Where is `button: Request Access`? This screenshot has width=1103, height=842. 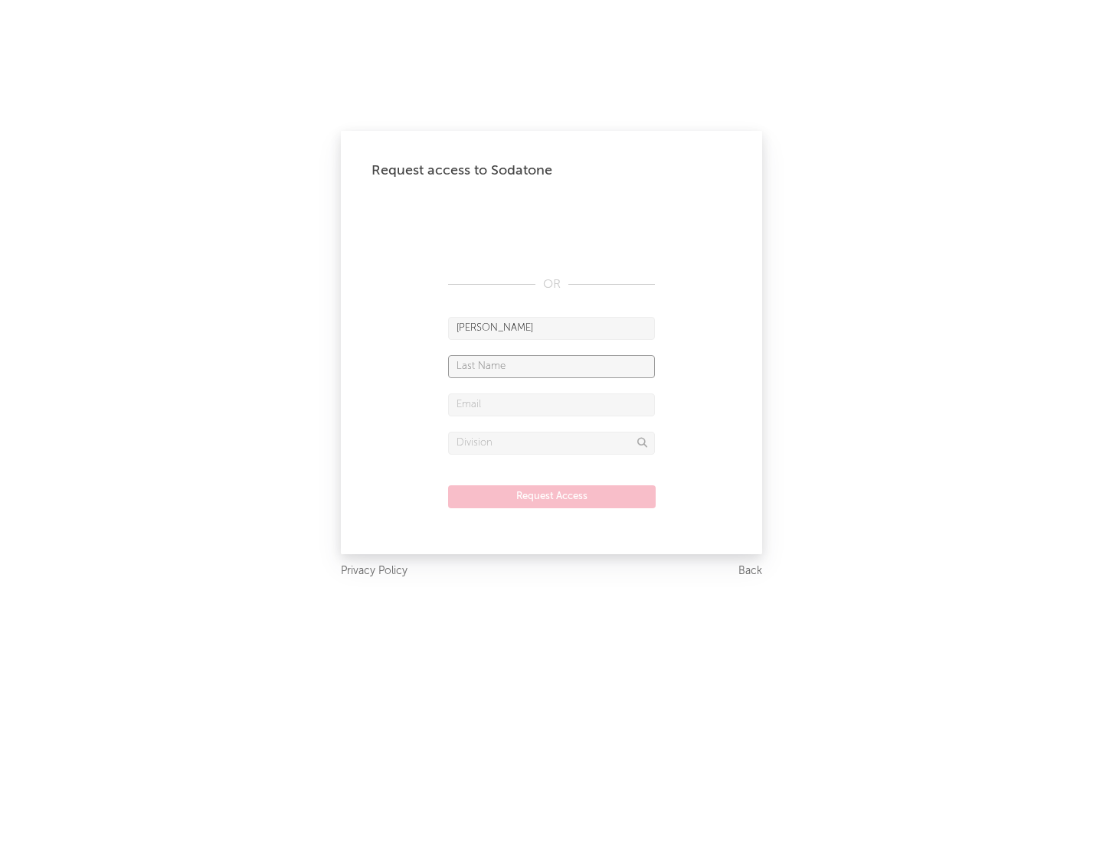
button: Request Access is located at coordinates (551, 497).